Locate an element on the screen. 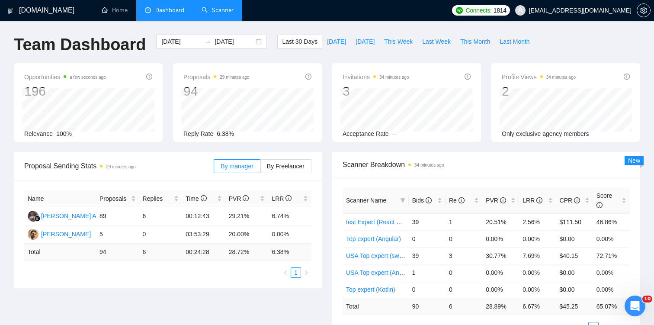 The image size is (654, 325). span: setting is located at coordinates (644, 10).